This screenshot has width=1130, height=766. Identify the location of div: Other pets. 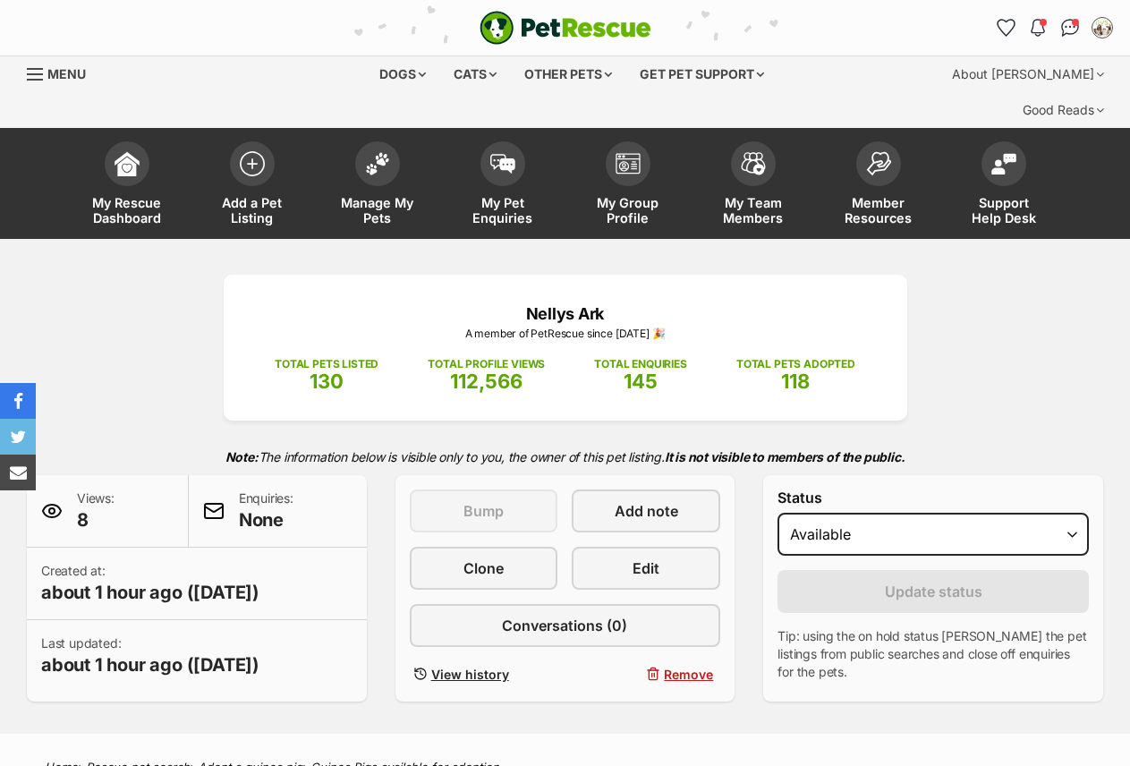
(568, 74).